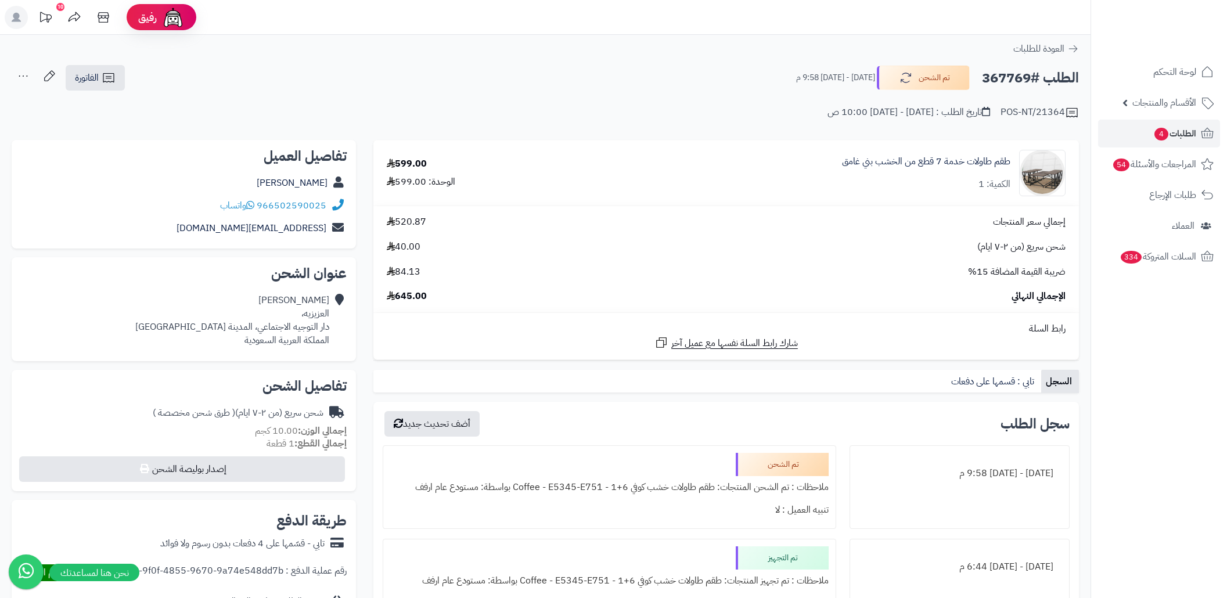  What do you see at coordinates (182, 469) in the screenshot?
I see `button: إصدار بوليصة الشحن` at bounding box center [182, 469].